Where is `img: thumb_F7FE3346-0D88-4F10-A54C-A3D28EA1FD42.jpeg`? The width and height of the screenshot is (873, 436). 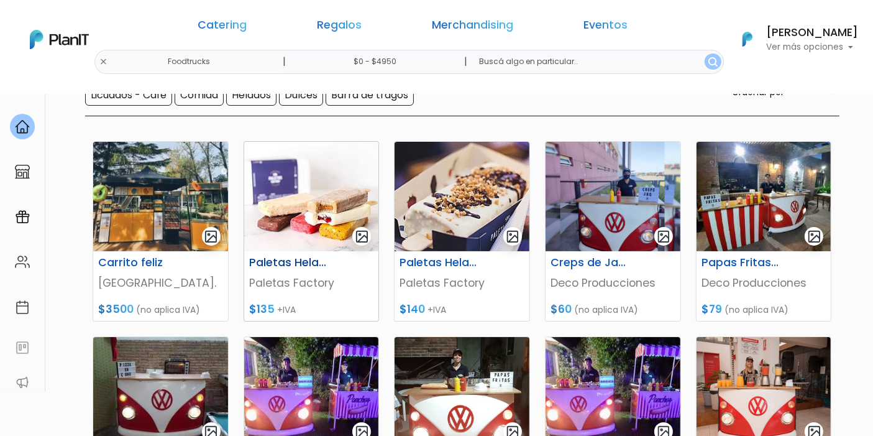 img: thumb_F7FE3346-0D88-4F10-A54C-A3D28EA1FD42.jpeg is located at coordinates (160, 196).